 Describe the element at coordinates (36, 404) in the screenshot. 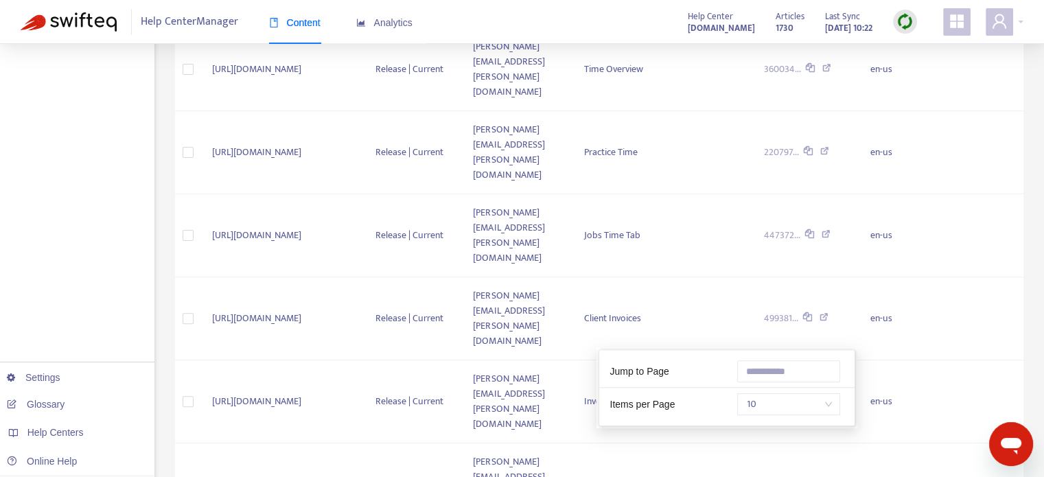

I see `a: Glossary` at that location.